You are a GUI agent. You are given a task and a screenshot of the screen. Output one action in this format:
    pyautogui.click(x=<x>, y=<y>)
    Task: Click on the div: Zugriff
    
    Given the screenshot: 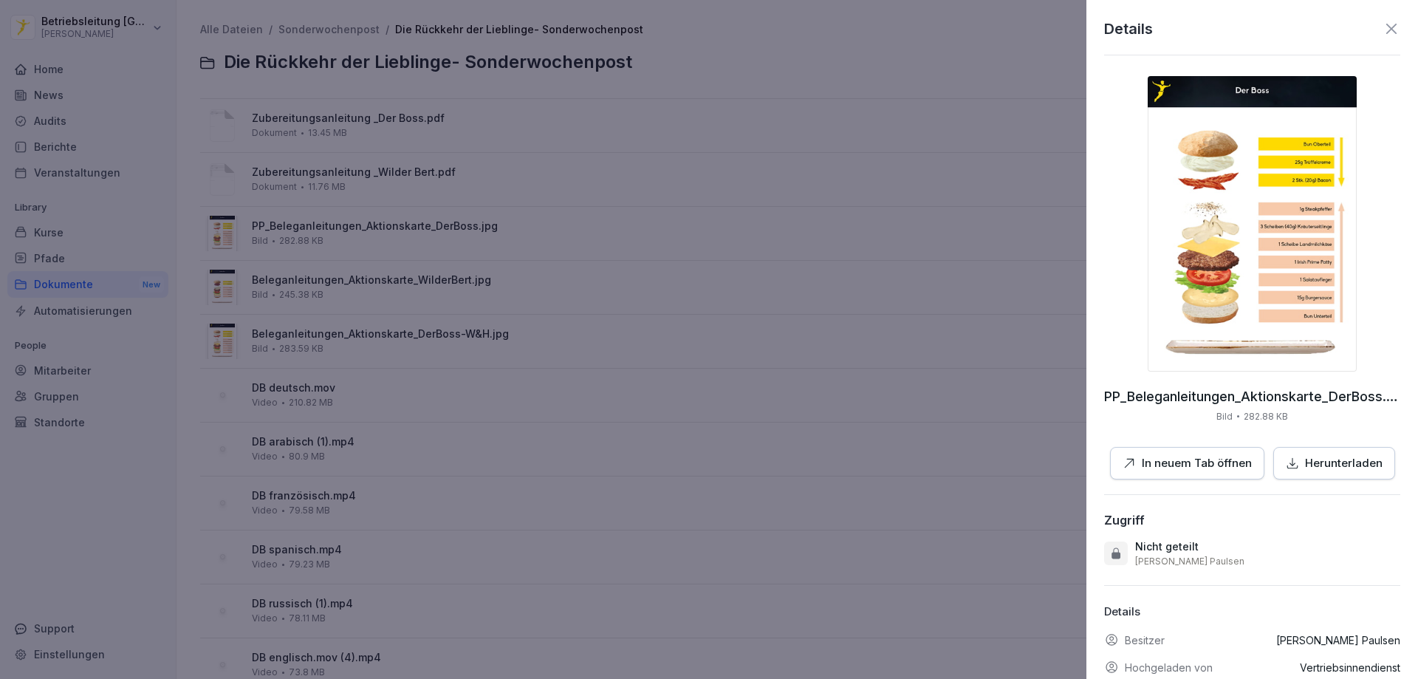 What is the action you would take?
    pyautogui.click(x=1124, y=520)
    